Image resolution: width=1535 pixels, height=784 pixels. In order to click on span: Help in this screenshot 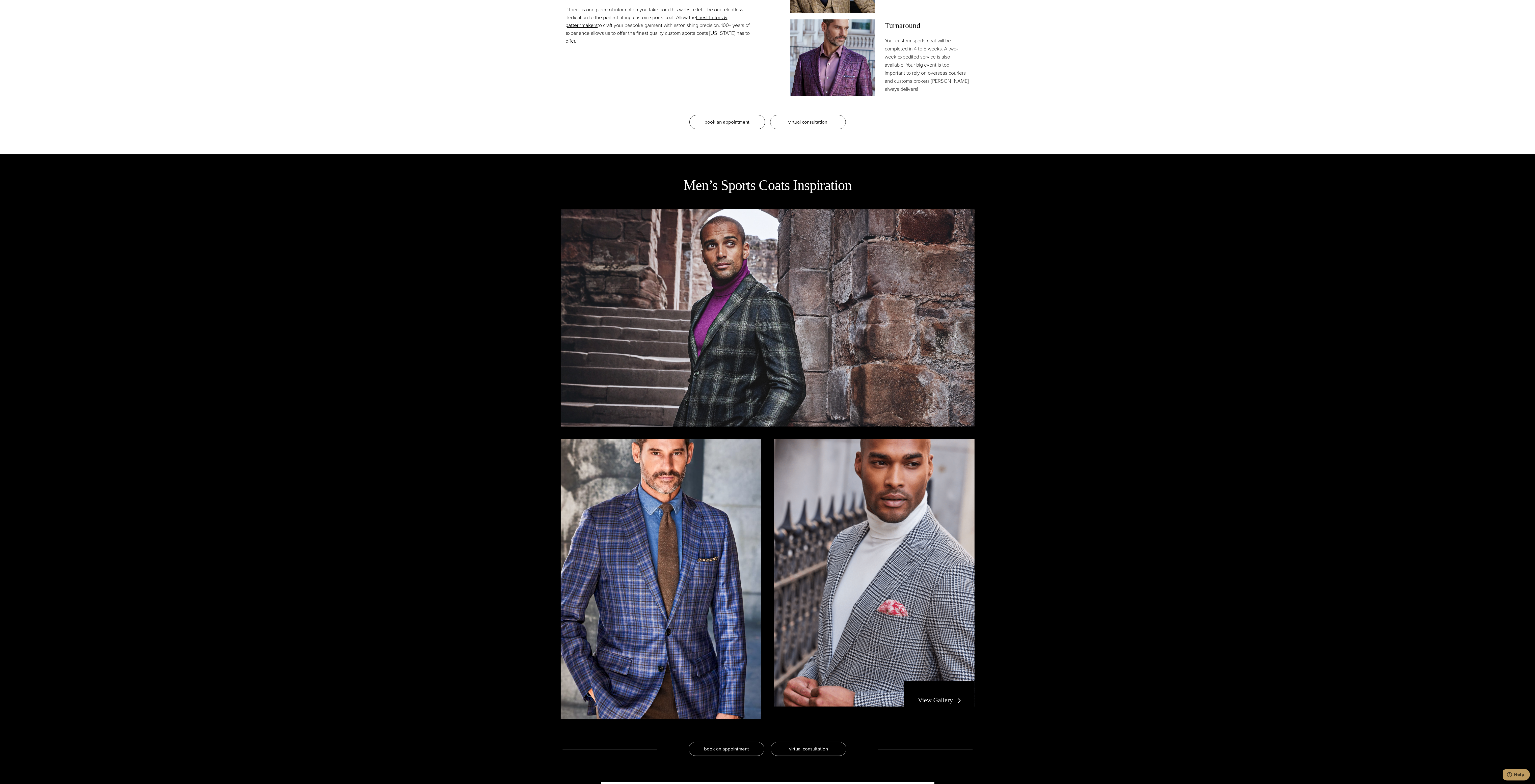, I will do `click(17, 6)`.